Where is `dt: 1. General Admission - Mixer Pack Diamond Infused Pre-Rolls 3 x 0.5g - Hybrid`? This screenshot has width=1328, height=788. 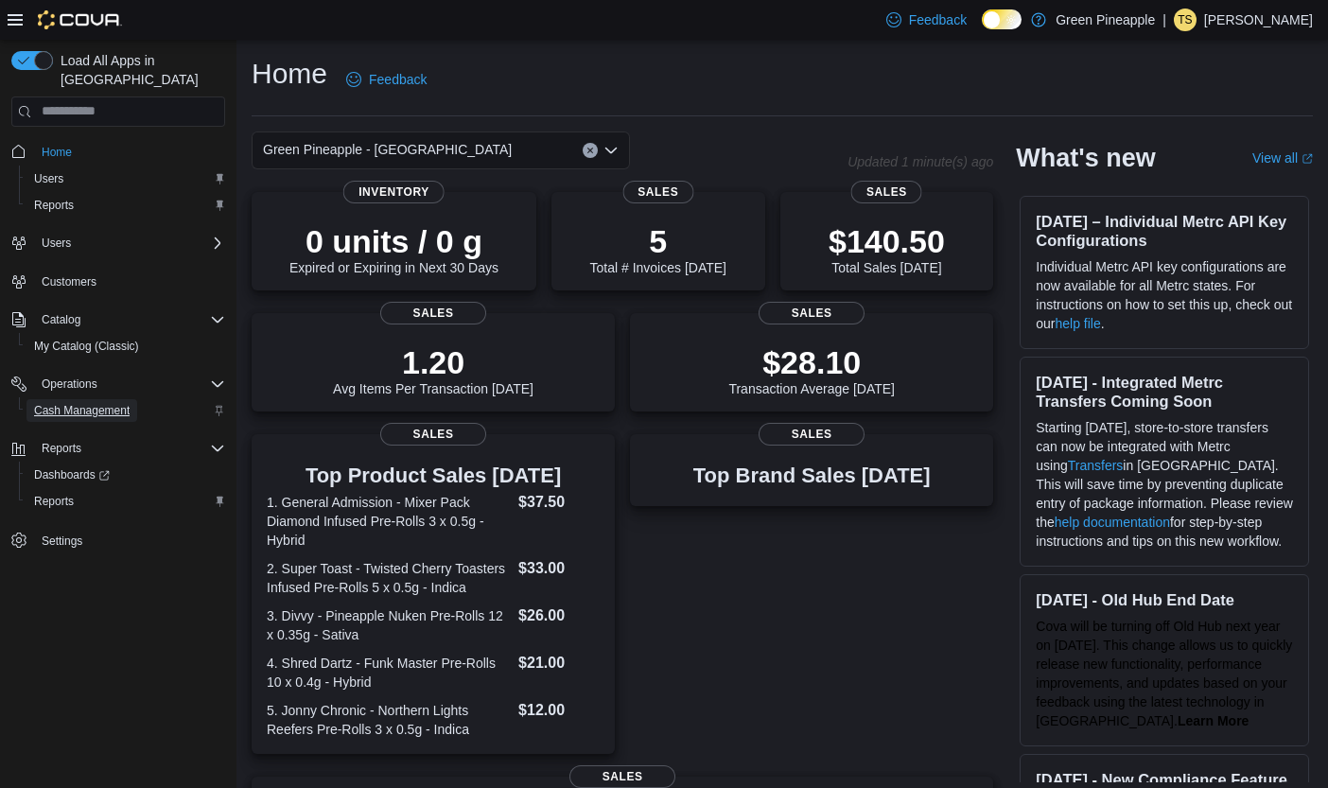 dt: 1. General Admission - Mixer Pack Diamond Infused Pre-Rolls 3 x 0.5g - Hybrid is located at coordinates (389, 521).